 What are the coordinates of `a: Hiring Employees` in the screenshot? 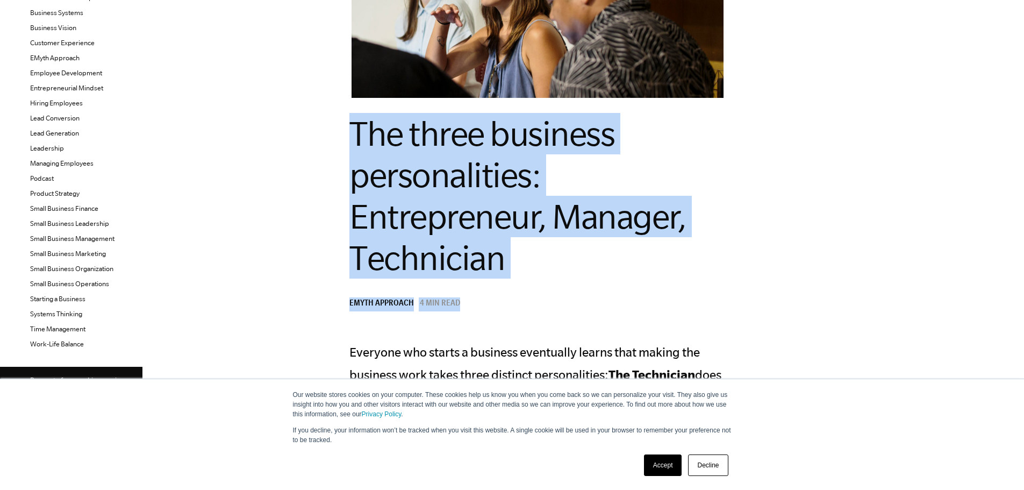 It's located at (56, 103).